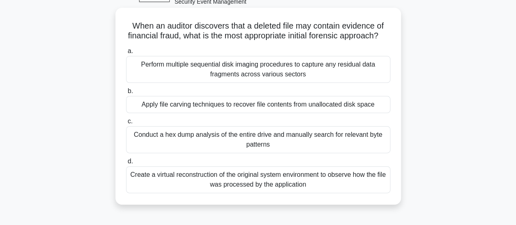 The width and height of the screenshot is (516, 225). What do you see at coordinates (130, 161) in the screenshot?
I see `span: d.` at bounding box center [130, 161].